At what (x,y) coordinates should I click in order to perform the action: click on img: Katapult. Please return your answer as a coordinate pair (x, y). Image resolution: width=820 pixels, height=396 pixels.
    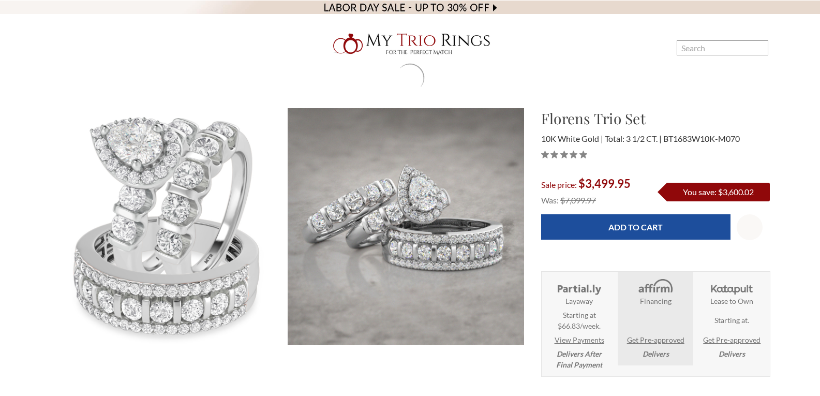
    Looking at the image, I should click on (731, 287).